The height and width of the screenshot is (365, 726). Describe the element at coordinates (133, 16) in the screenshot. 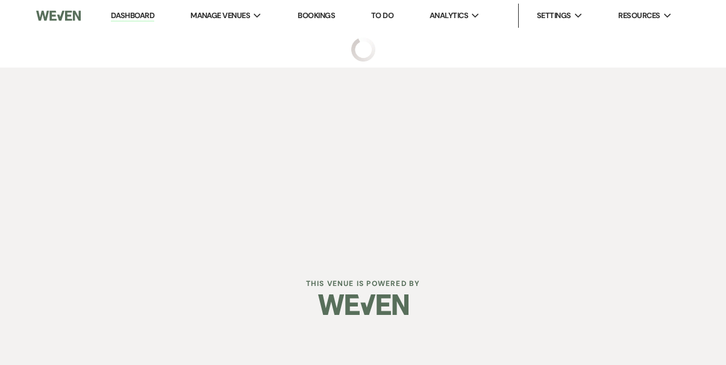

I see `a: Dashboard` at that location.